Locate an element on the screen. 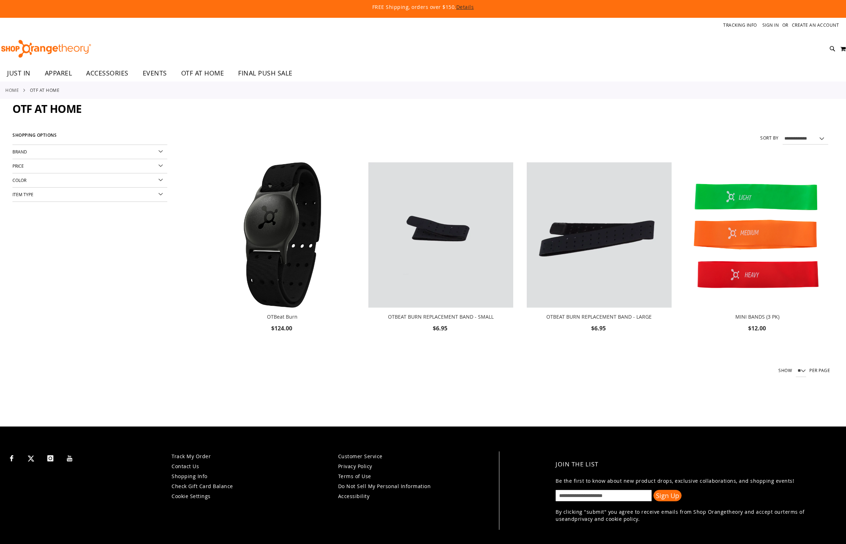 The image size is (846, 544). a: Shopping Info is located at coordinates (189, 476).